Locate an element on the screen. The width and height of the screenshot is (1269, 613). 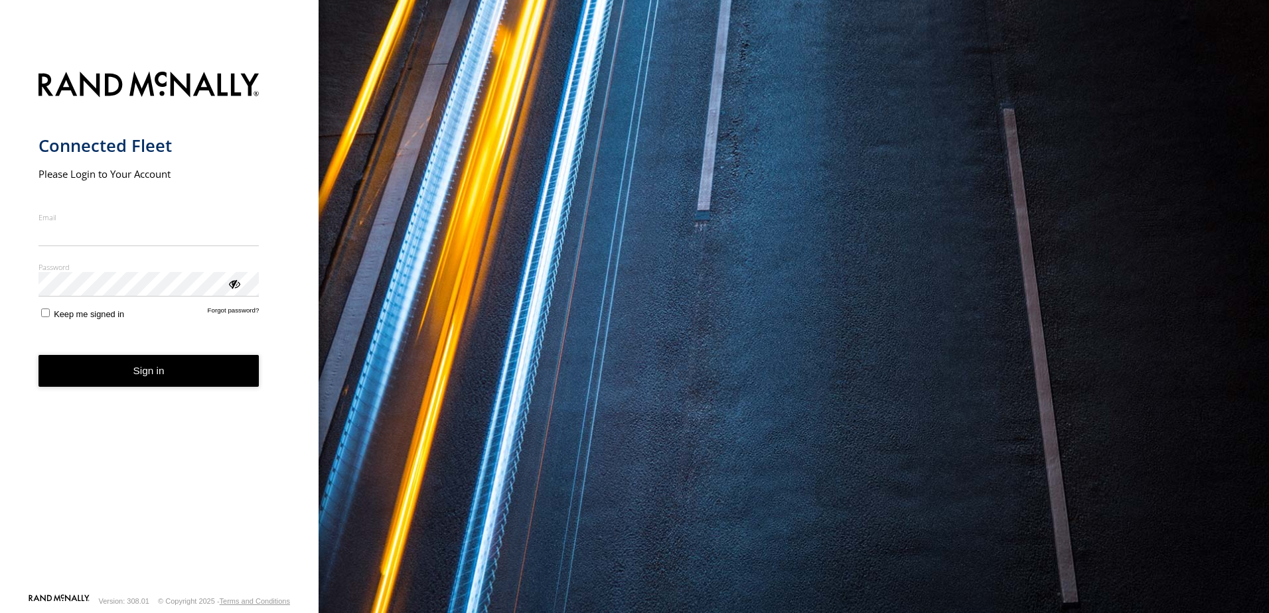
div: ViewPassword is located at coordinates (234, 283).